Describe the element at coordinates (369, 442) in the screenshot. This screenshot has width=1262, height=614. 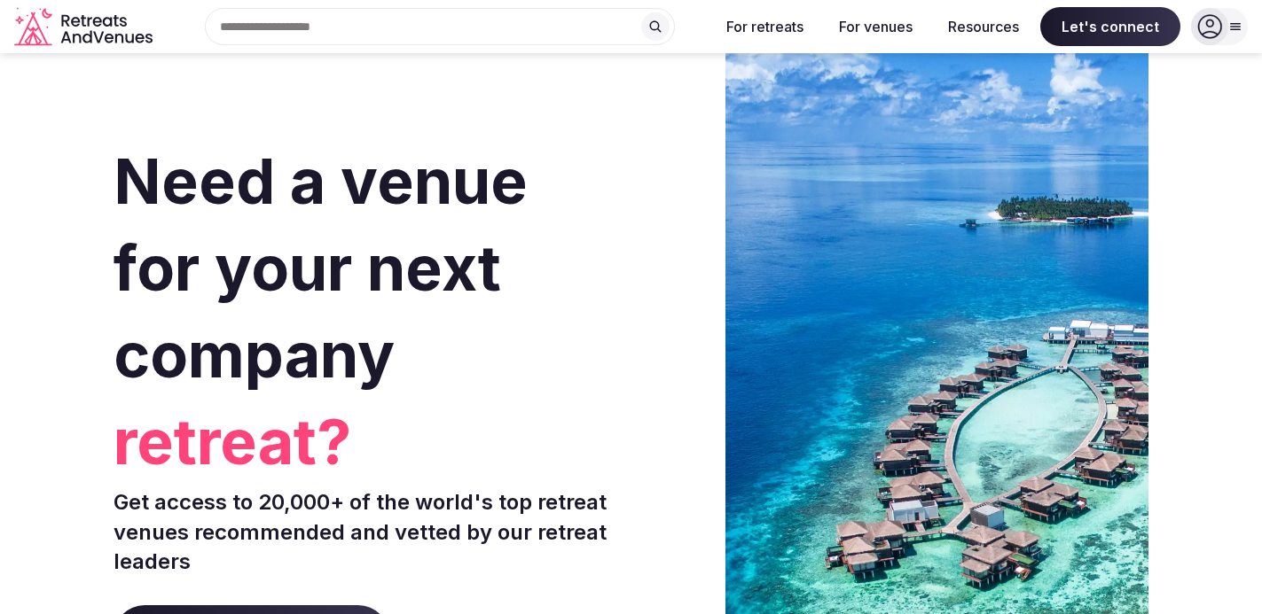
I see `span: retreat?` at that location.